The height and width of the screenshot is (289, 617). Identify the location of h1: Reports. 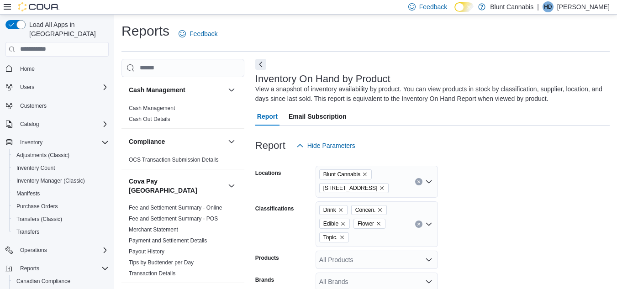
(145, 31).